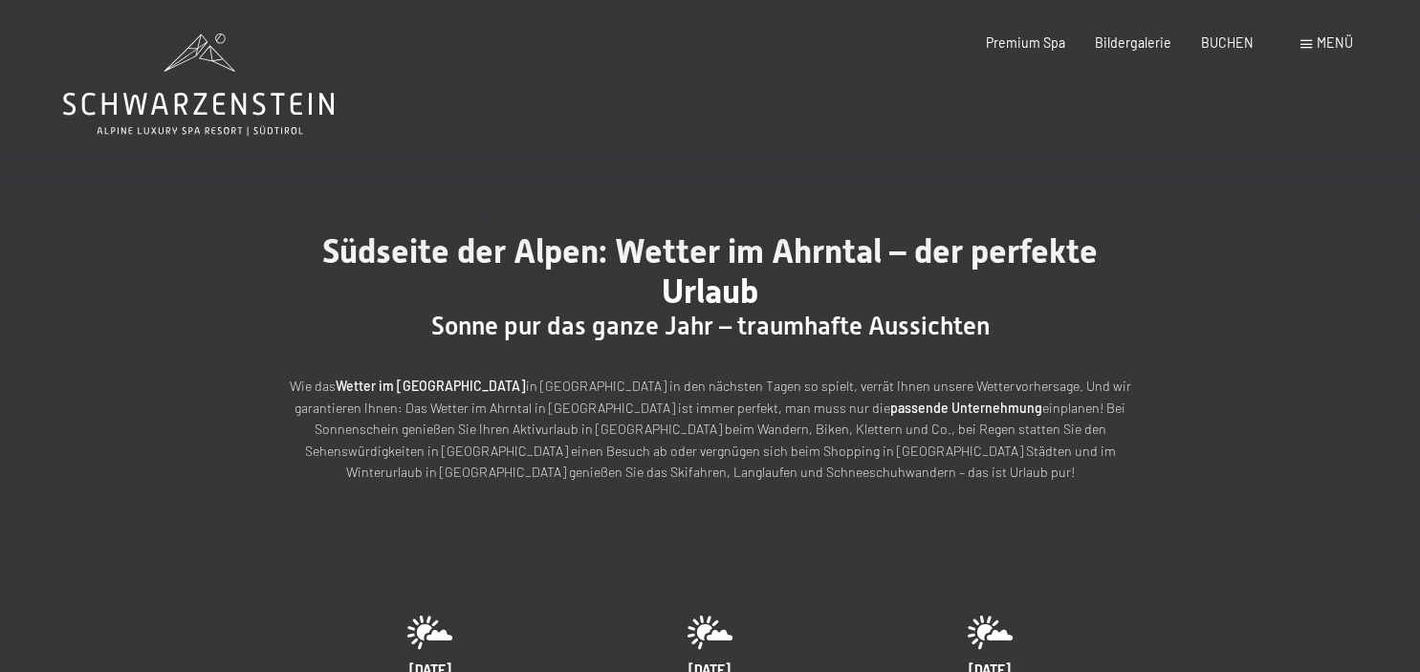  Describe the element at coordinates (966, 407) in the screenshot. I see `strong: passende Unternehmung` at that location.